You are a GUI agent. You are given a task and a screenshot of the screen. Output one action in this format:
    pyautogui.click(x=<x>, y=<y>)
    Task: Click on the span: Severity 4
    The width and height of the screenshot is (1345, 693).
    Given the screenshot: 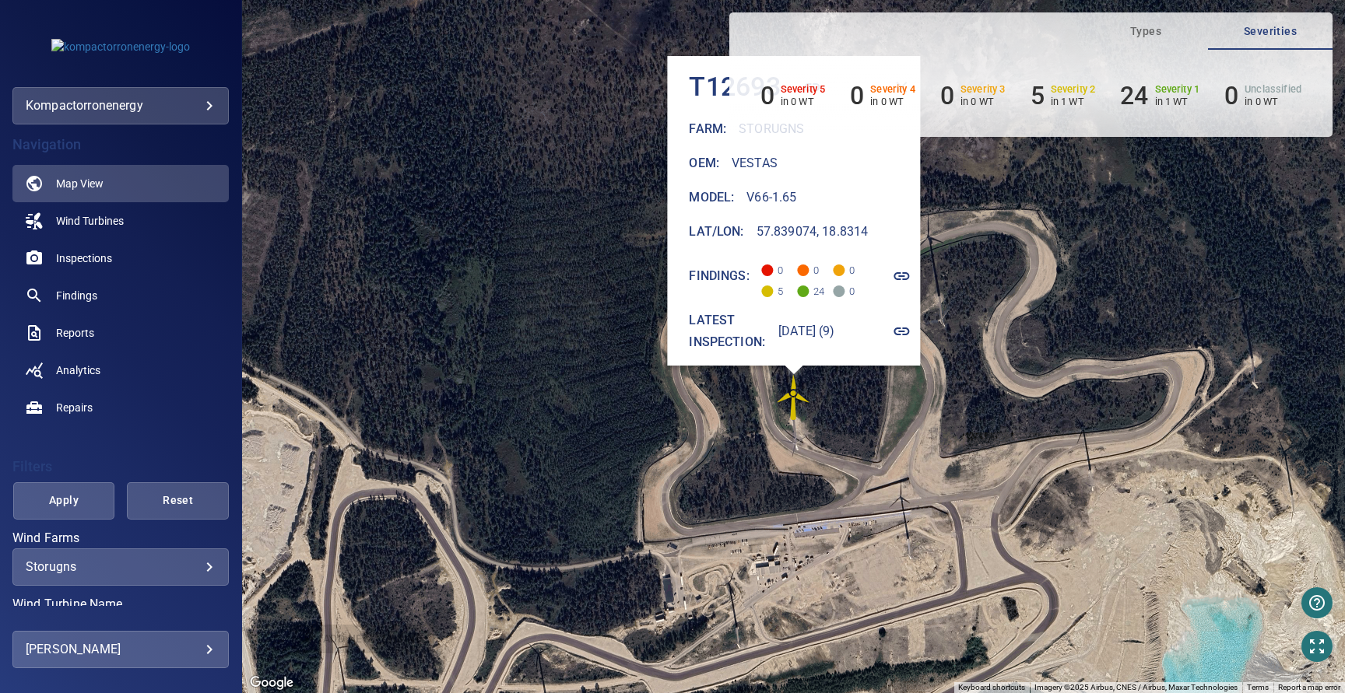 What is the action you would take?
    pyautogui.click(x=802, y=270)
    